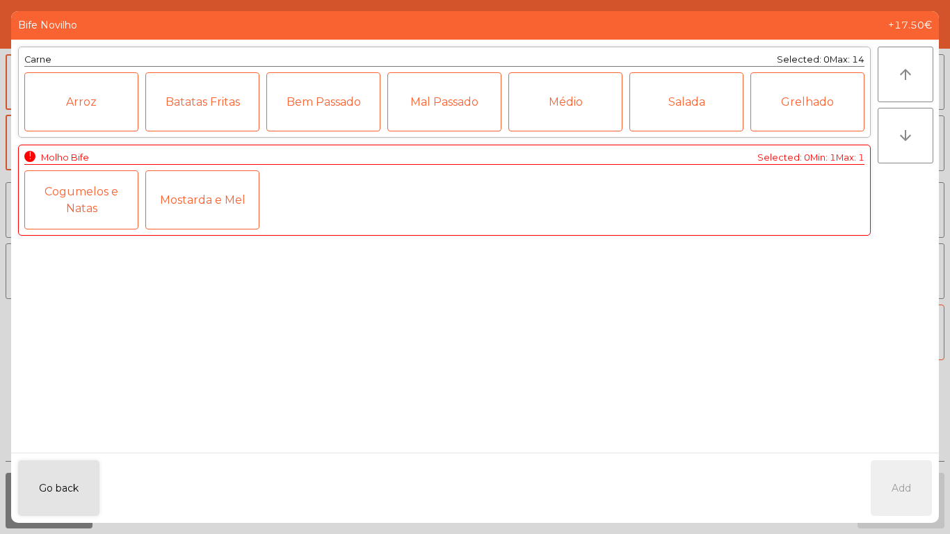  Describe the element at coordinates (47, 25) in the screenshot. I see `span: Bife Novilho` at that location.